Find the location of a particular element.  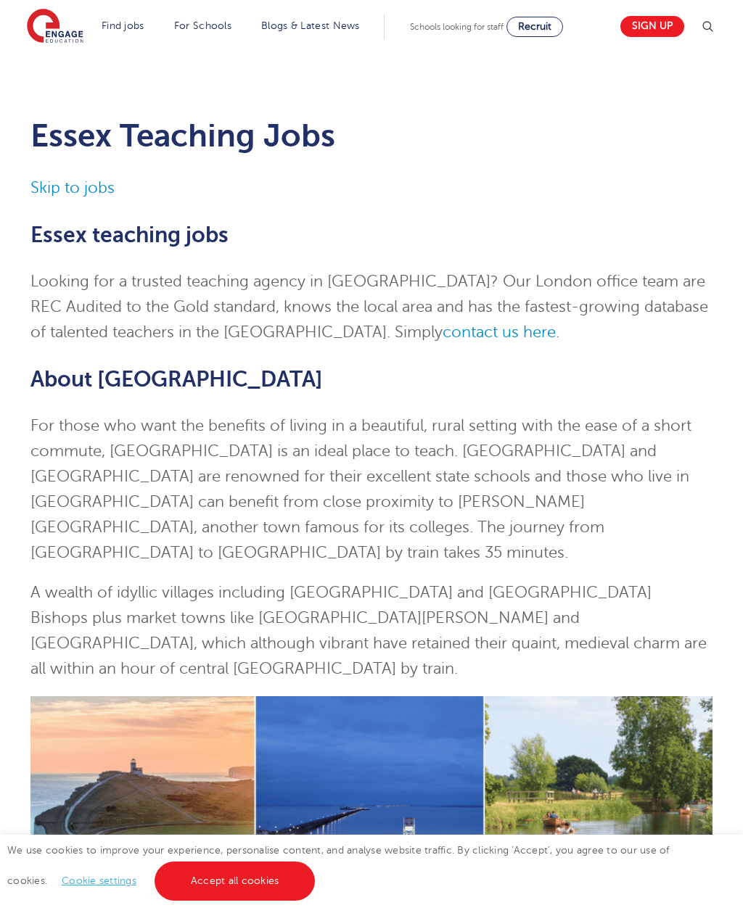

a: Skip to jobs is located at coordinates (73, 188).